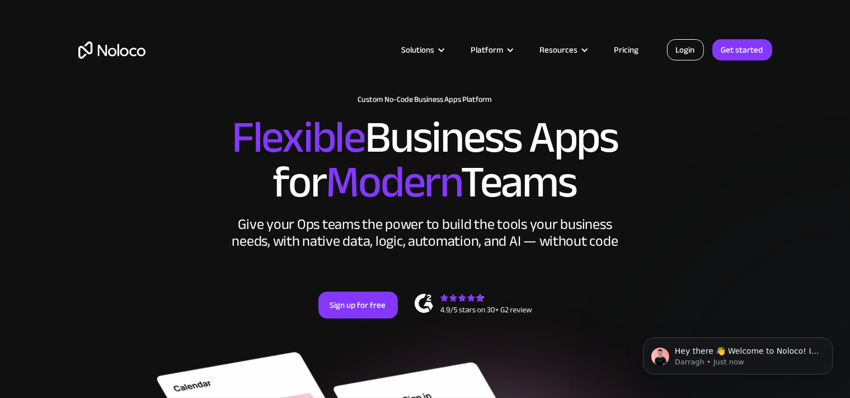 The image size is (850, 398). Describe the element at coordinates (393, 182) in the screenshot. I see `span: Modern` at that location.